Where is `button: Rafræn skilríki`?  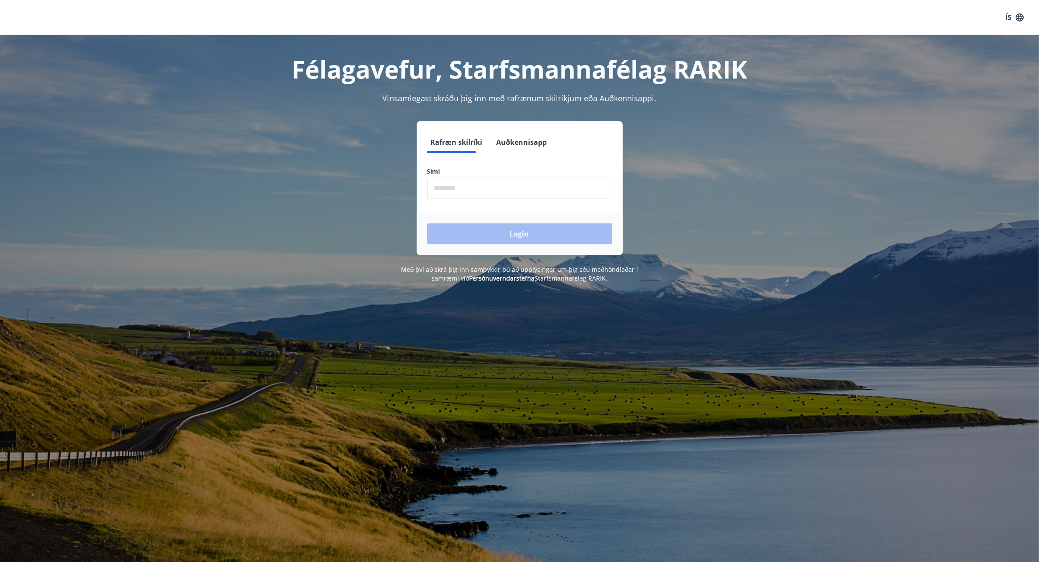
button: Rafræn skilríki is located at coordinates (457, 142).